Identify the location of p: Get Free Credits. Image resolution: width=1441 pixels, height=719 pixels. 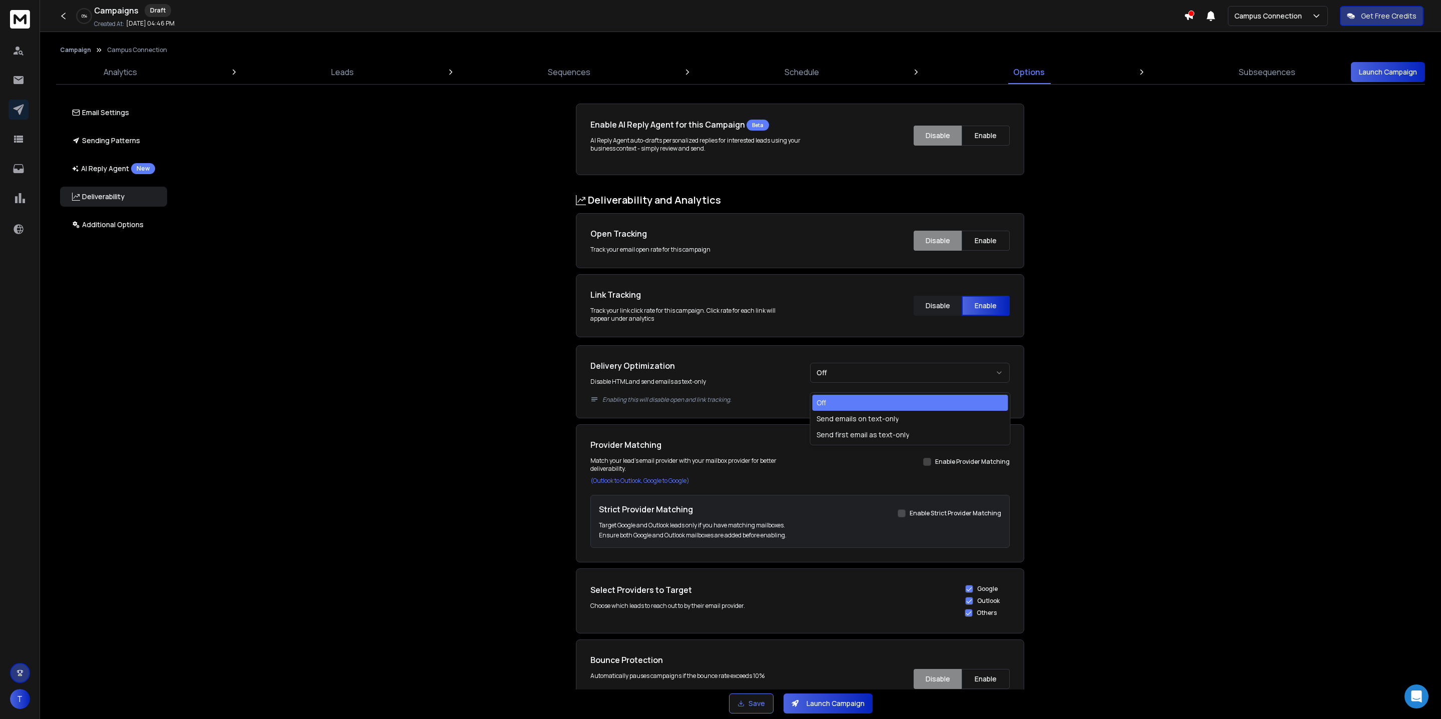
(1388, 16).